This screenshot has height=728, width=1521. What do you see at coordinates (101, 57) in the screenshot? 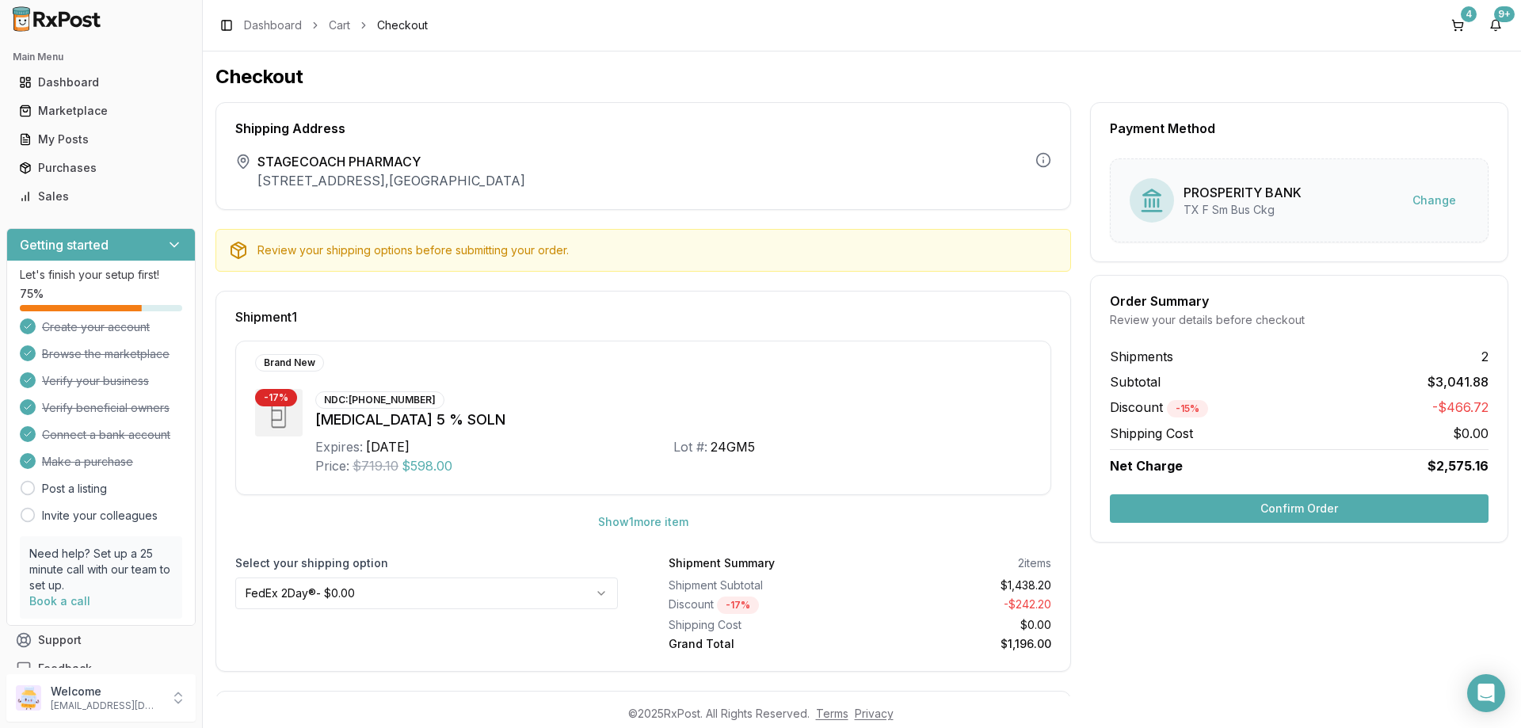
I see `h2: Main Menu` at bounding box center [101, 57].